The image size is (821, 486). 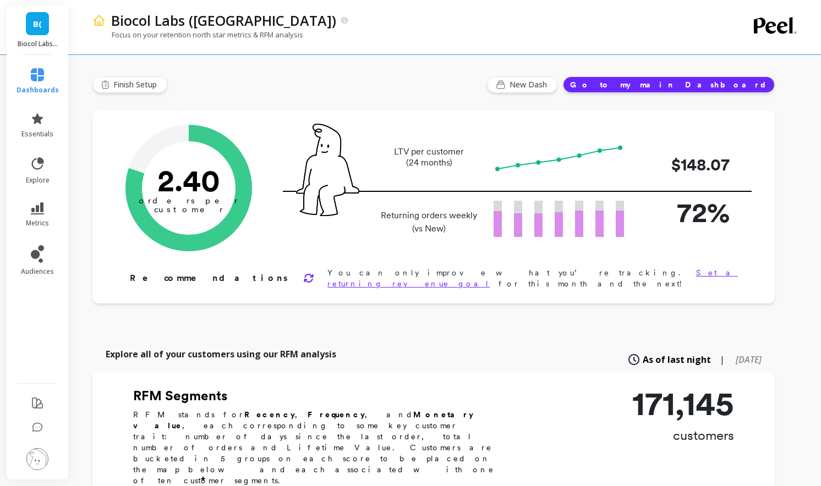 What do you see at coordinates (37, 24) in the screenshot?
I see `span: B(` at bounding box center [37, 24].